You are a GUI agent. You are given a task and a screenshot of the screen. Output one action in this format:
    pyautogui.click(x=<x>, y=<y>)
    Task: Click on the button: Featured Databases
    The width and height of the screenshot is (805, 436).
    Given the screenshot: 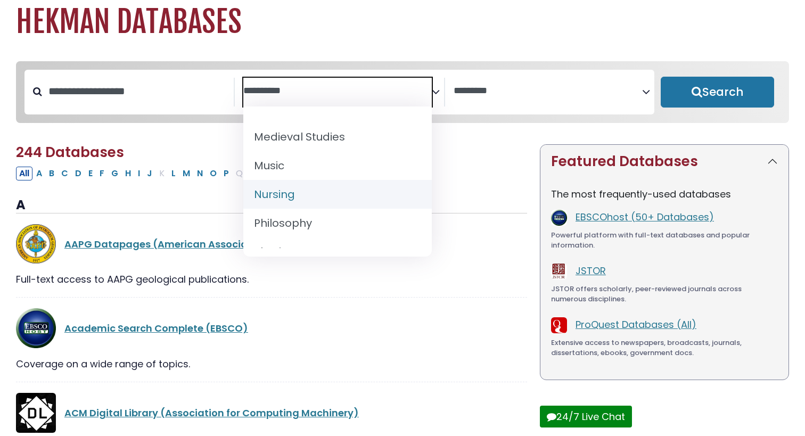 What is the action you would take?
    pyautogui.click(x=664, y=161)
    